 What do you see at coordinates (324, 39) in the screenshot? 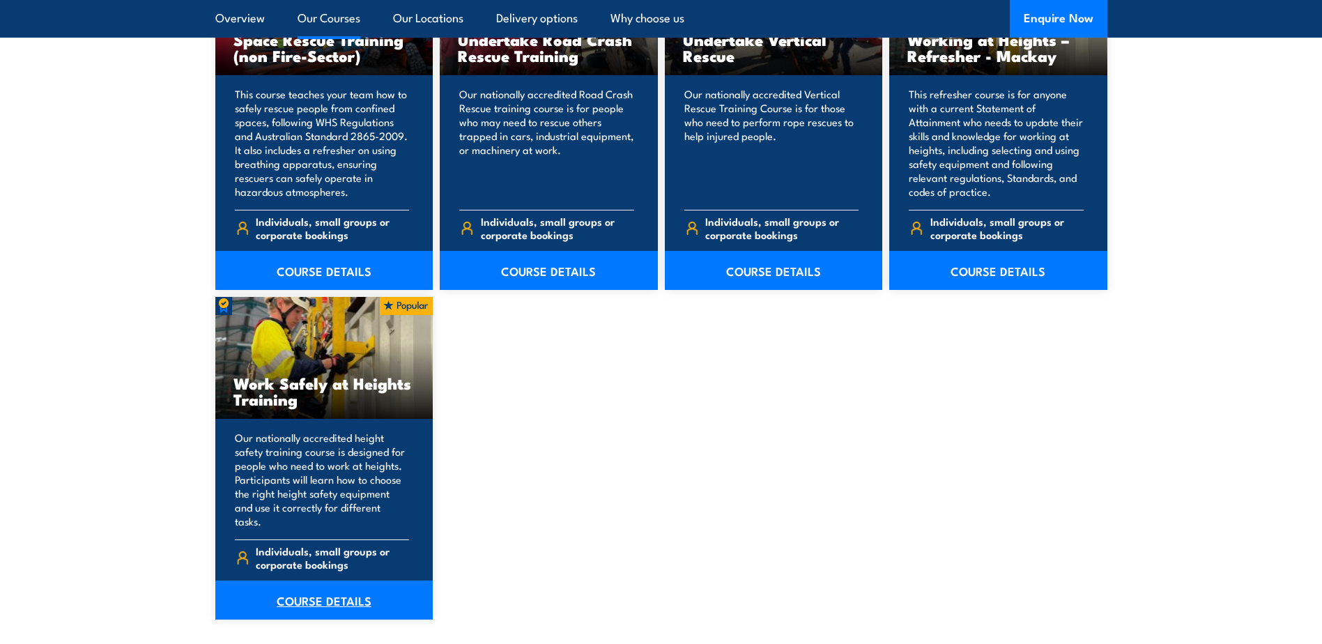
I see `h3: Undertake Confined Space Rescue Training (non Fire-Sector)` at bounding box center [324, 39].